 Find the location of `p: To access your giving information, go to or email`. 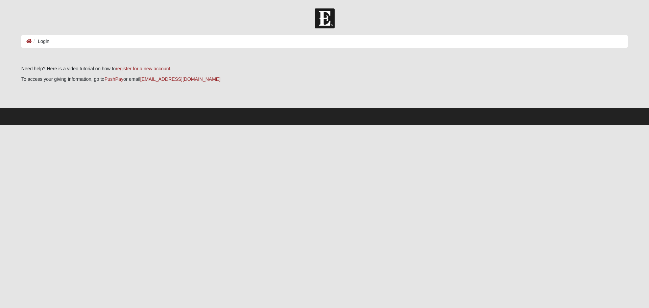

p: To access your giving information, go to or email is located at coordinates (325, 79).